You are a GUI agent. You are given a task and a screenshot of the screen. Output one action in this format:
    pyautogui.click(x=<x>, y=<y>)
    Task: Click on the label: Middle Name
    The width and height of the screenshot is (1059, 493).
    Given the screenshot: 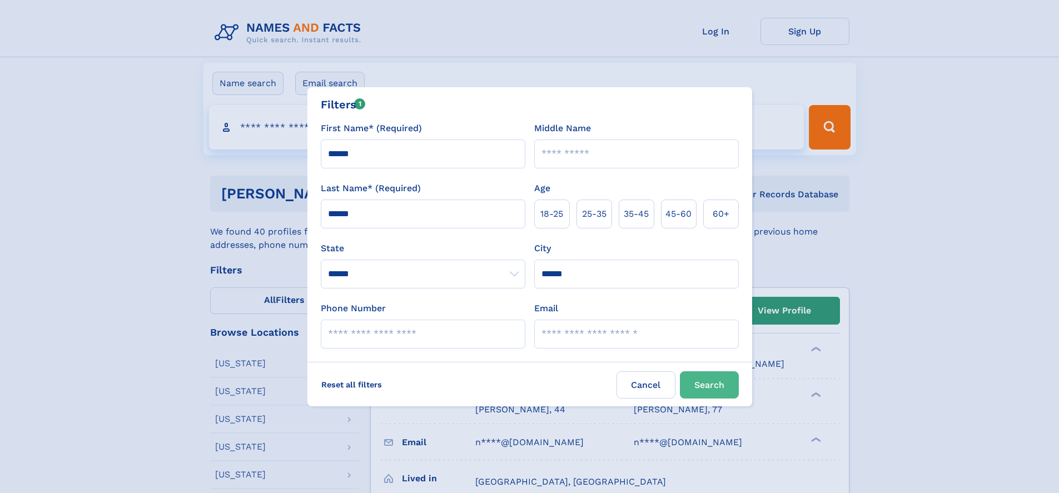 What is the action you would take?
    pyautogui.click(x=563, y=128)
    